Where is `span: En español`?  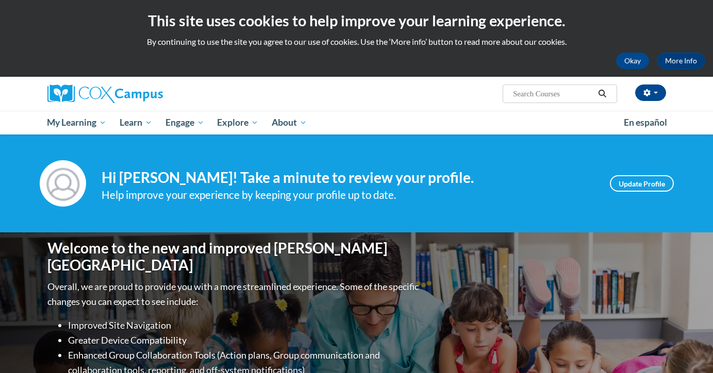
span: En español is located at coordinates (646, 122).